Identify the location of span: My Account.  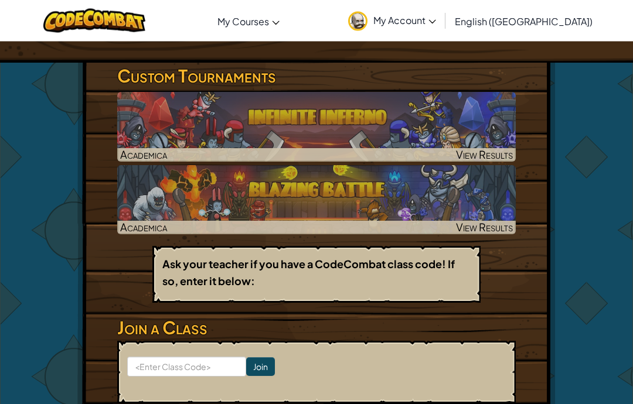
(404, 20).